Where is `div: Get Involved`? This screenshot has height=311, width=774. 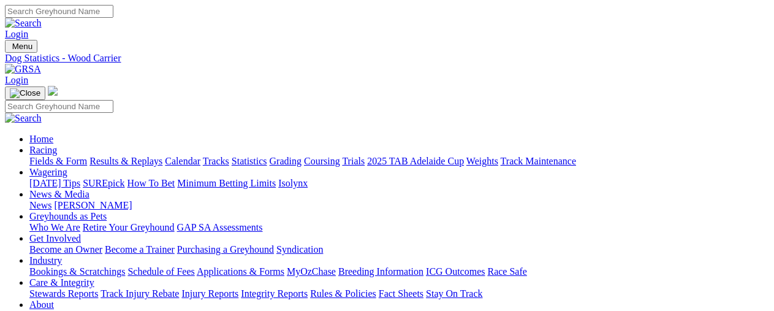 div: Get Involved is located at coordinates (399, 250).